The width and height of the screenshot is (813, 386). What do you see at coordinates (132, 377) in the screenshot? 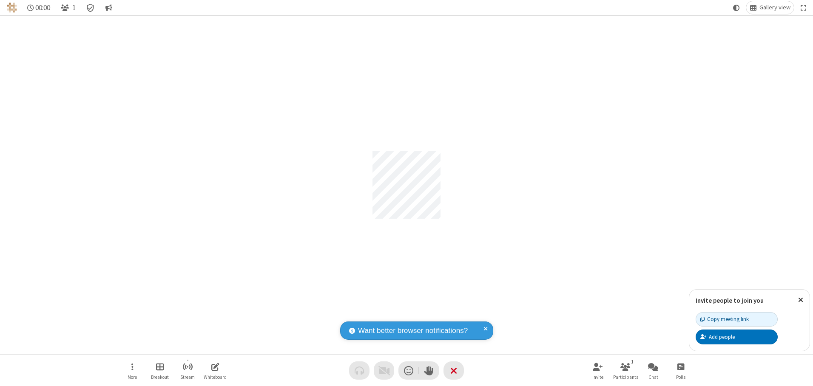
I see `span: More` at bounding box center [132, 377].